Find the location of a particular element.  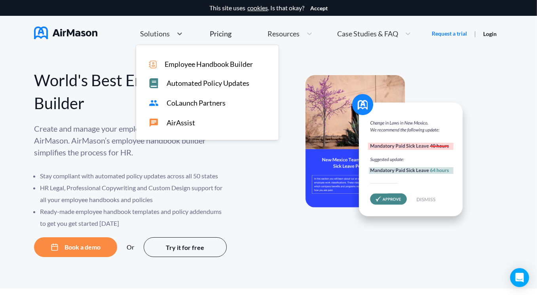

li: HR Legal, Professional Copywriting and Custom Design support for all your employee handbooks and ... is located at coordinates (134, 194).